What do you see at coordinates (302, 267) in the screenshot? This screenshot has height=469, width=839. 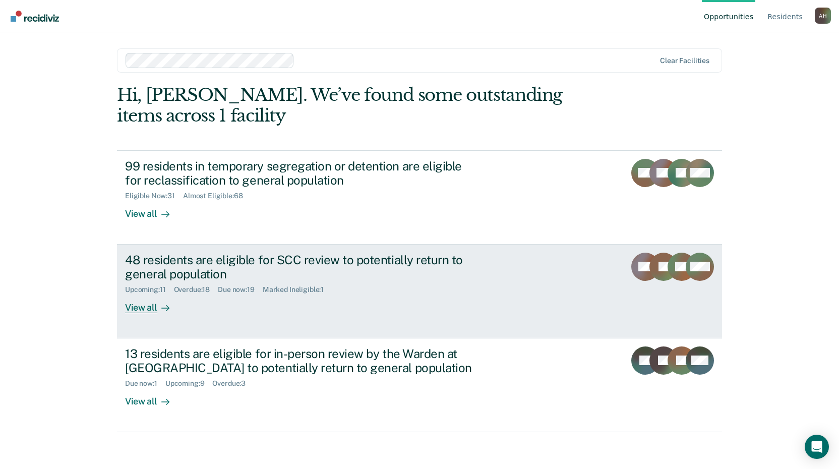 I see `div: 48 residents are eligible for SCC review to potentially return to general population` at bounding box center [302, 267].